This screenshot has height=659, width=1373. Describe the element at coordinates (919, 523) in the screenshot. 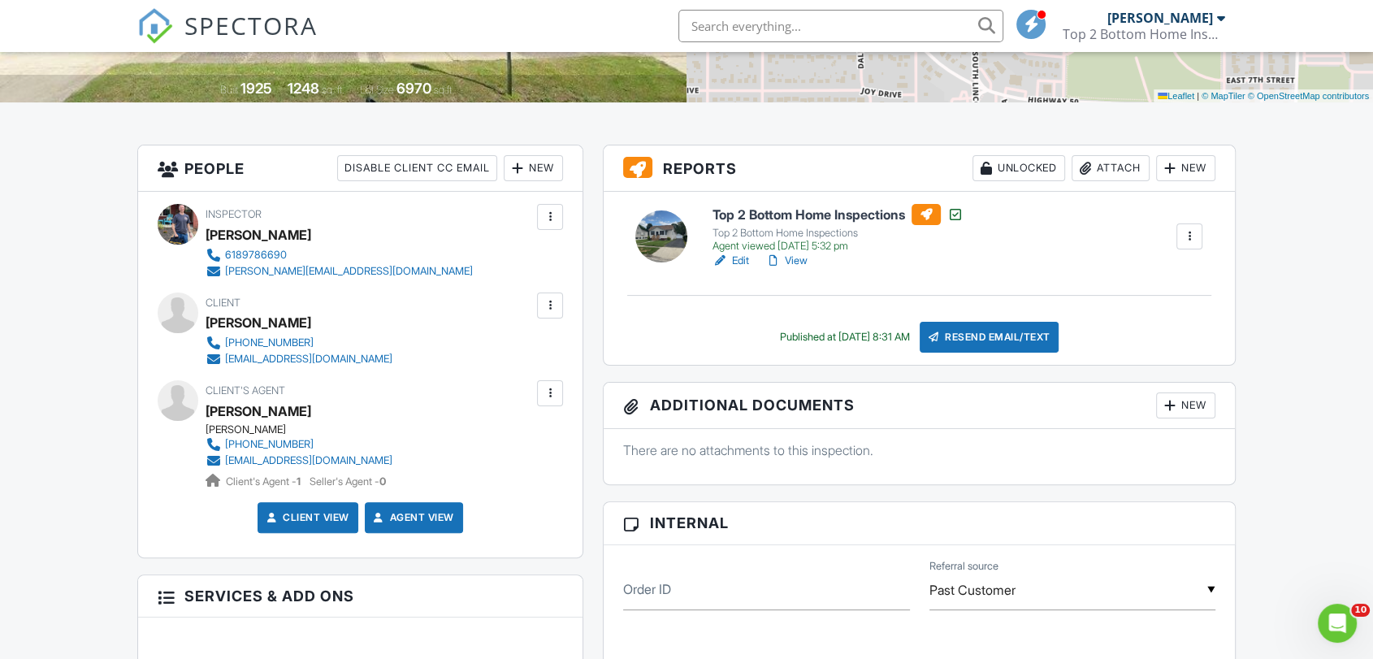

I see `h3: Internal` at that location.